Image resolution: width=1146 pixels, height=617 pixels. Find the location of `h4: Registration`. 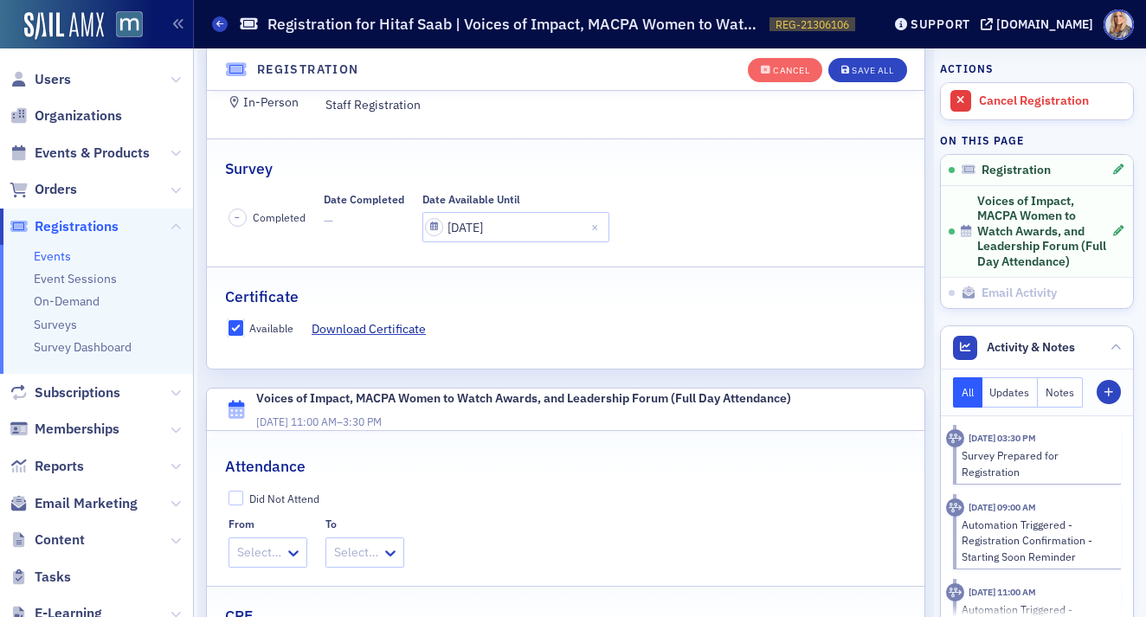

h4: Registration is located at coordinates (308, 69).